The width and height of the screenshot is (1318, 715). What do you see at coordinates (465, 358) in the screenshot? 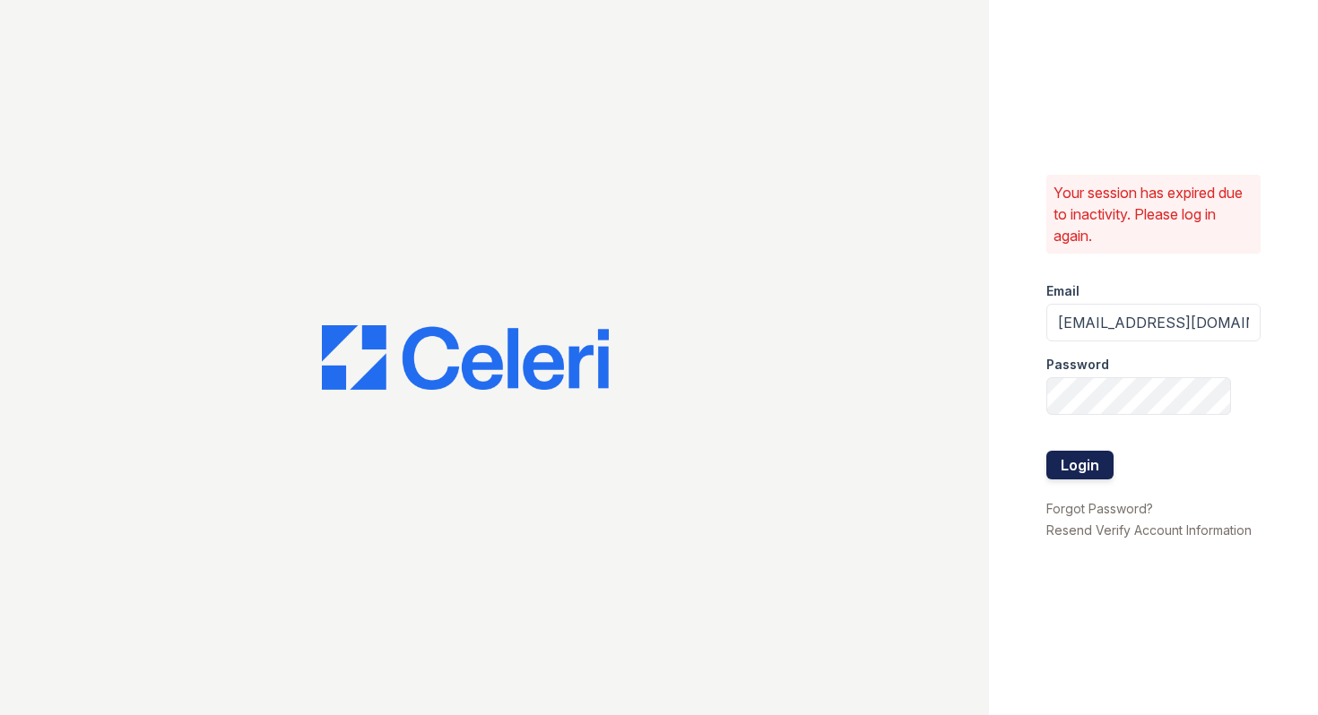
I see `img: CE_Logo_Blue-a8612792a0a2168367f1c8372b55b34899dd931a85d93a1a3d3e32e68fde9ad4.png` at bounding box center [465, 358].